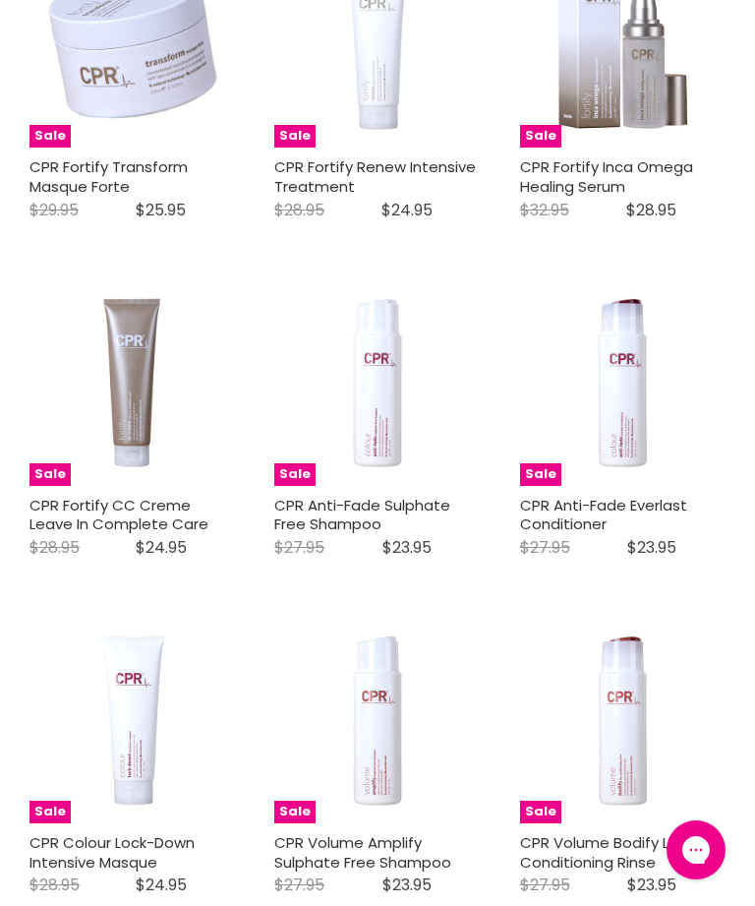 This screenshot has width=755, height=906. What do you see at coordinates (377, 382) in the screenshot?
I see `img: CPR Anti-Fade Sulphate Free Shampoo` at bounding box center [377, 382].